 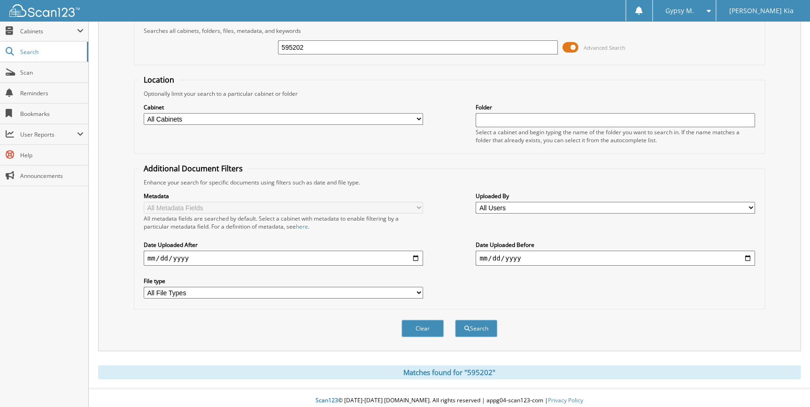 What do you see at coordinates (52, 72) in the screenshot?
I see `span: Scan` at bounding box center [52, 72].